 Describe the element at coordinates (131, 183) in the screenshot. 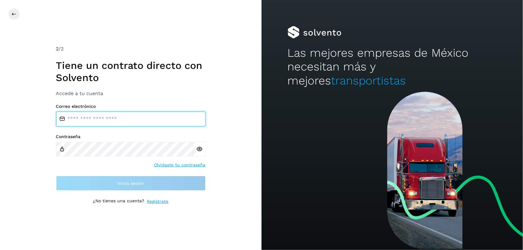

I see `button: Inicia sesión` at that location.